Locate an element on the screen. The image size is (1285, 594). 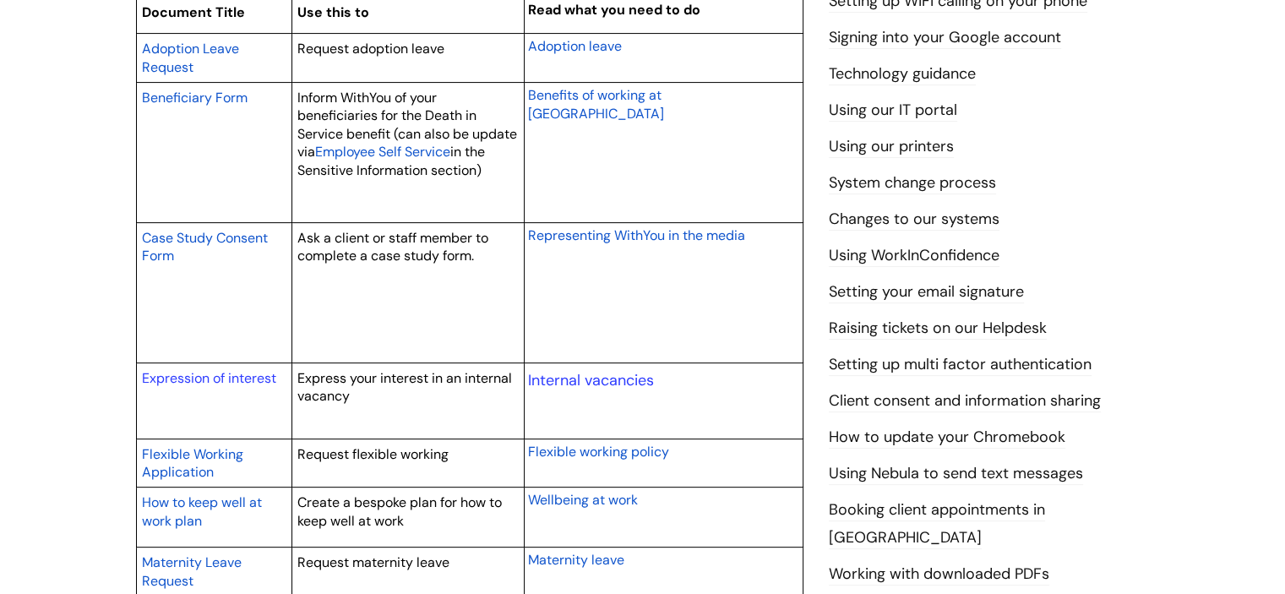
a: Signing into your Google account is located at coordinates (945, 38).